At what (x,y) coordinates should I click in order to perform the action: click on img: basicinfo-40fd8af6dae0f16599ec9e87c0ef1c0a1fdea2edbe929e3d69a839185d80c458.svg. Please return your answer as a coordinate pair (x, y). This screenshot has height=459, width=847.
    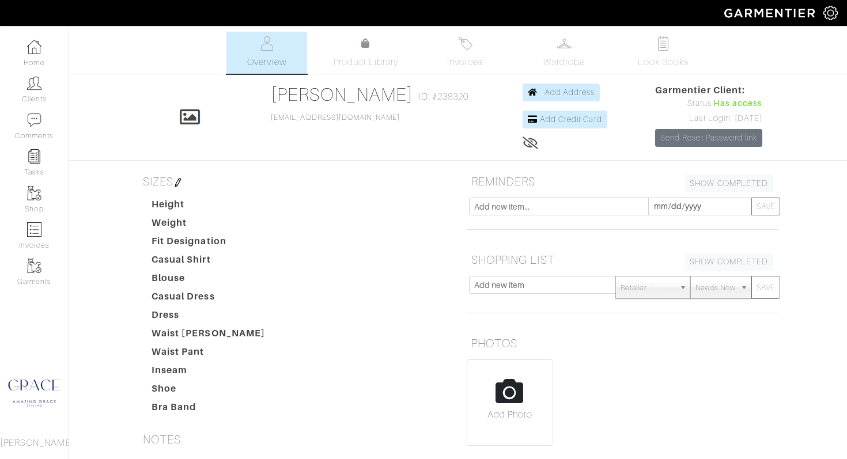
    Looking at the image, I should click on (267, 43).